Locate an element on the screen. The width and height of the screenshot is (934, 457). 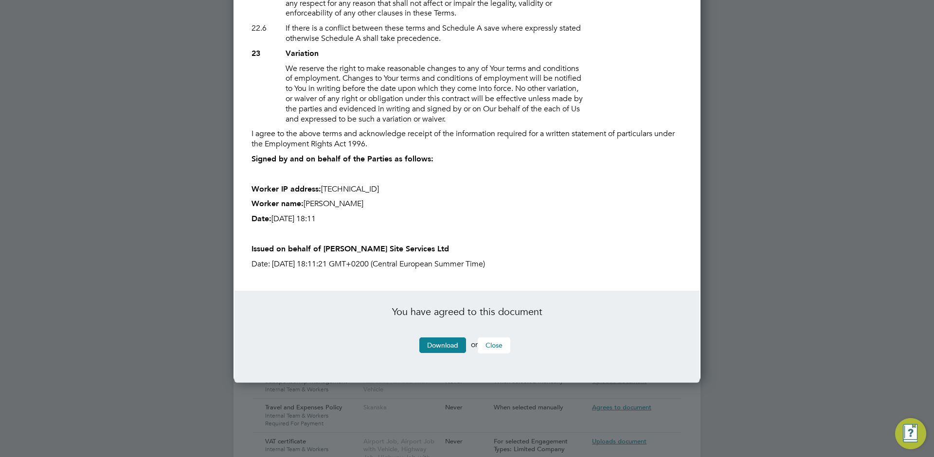
p: If there is a conflict between these terms and Schedule A save where expressly stated otherwise S... is located at coordinates (435, 34).